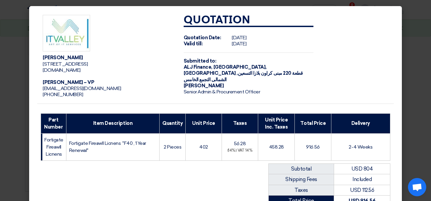 Image resolution: width=431 pixels, height=201 pixels. Describe the element at coordinates (363, 169) in the screenshot. I see `td: USD 804` at that location.